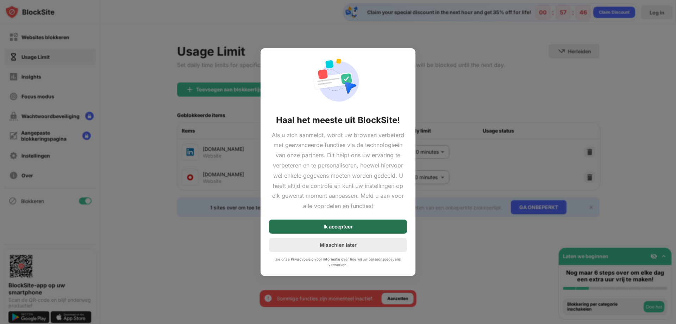 This screenshot has height=324, width=676. I want to click on img: action-permission-required.svg, so click(338, 81).